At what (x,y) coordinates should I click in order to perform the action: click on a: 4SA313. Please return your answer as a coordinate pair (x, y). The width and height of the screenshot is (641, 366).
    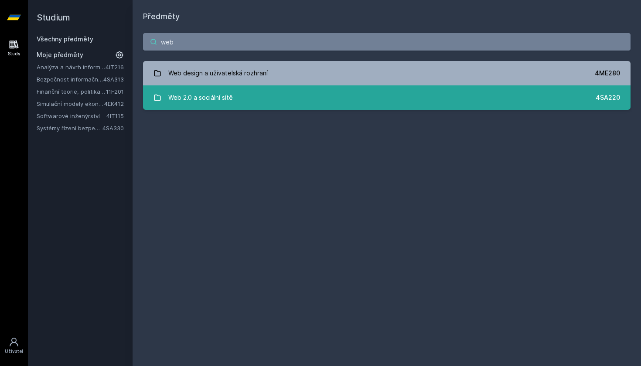
    Looking at the image, I should click on (113, 79).